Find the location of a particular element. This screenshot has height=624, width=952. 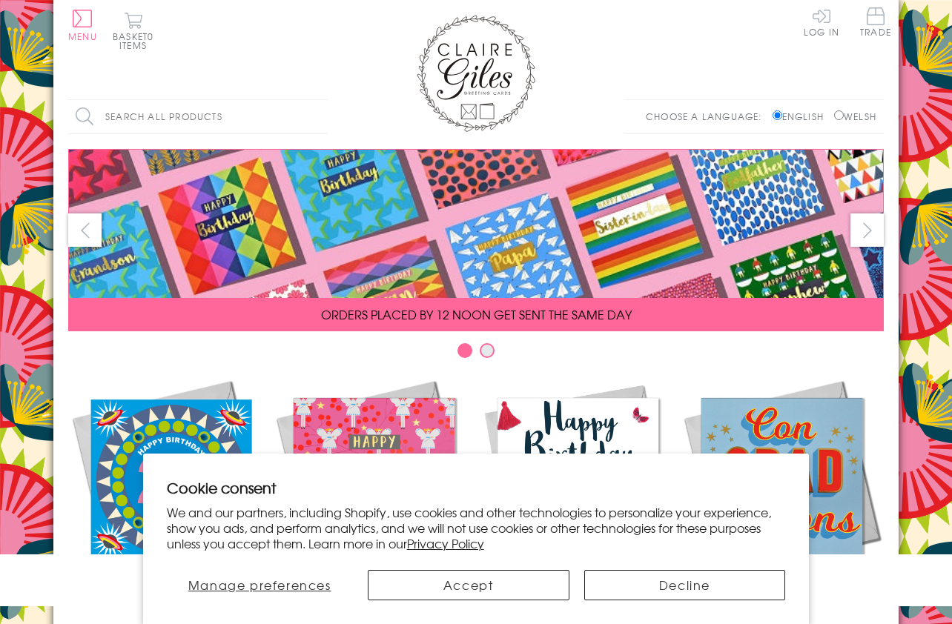

p: Choose a language: is located at coordinates (707, 116).